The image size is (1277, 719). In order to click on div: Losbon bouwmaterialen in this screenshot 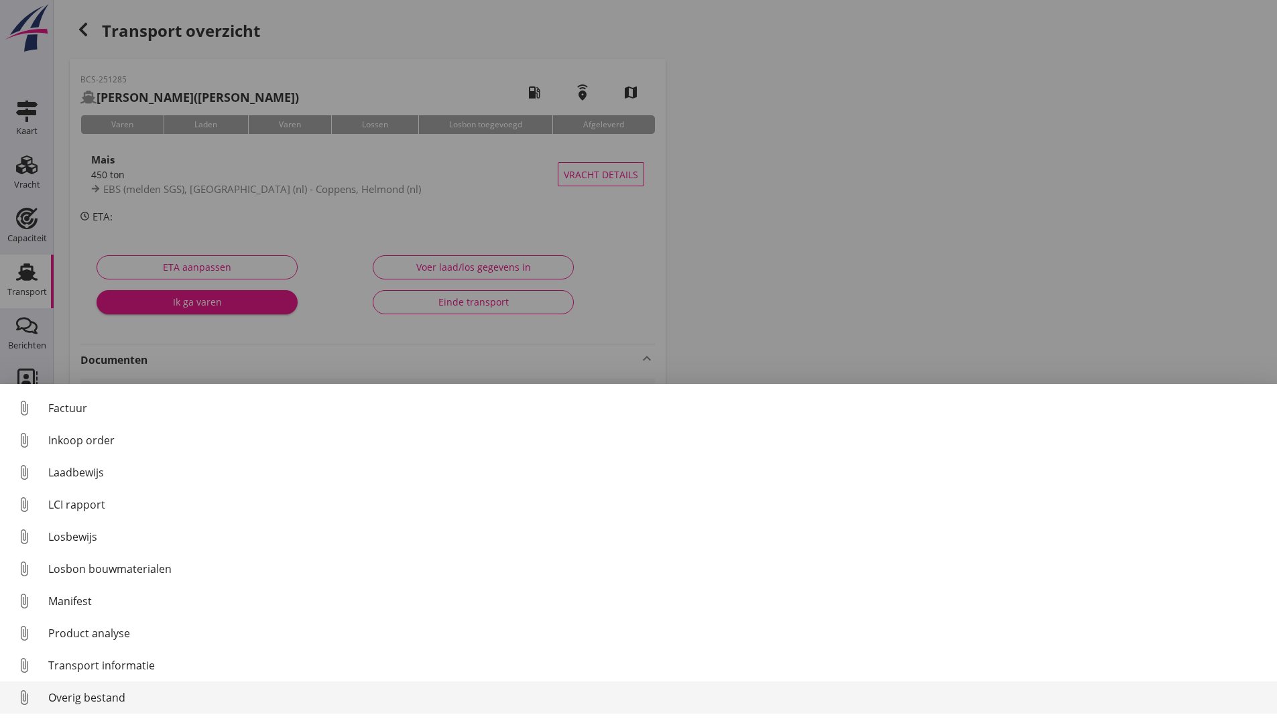, I will do `click(657, 569)`.